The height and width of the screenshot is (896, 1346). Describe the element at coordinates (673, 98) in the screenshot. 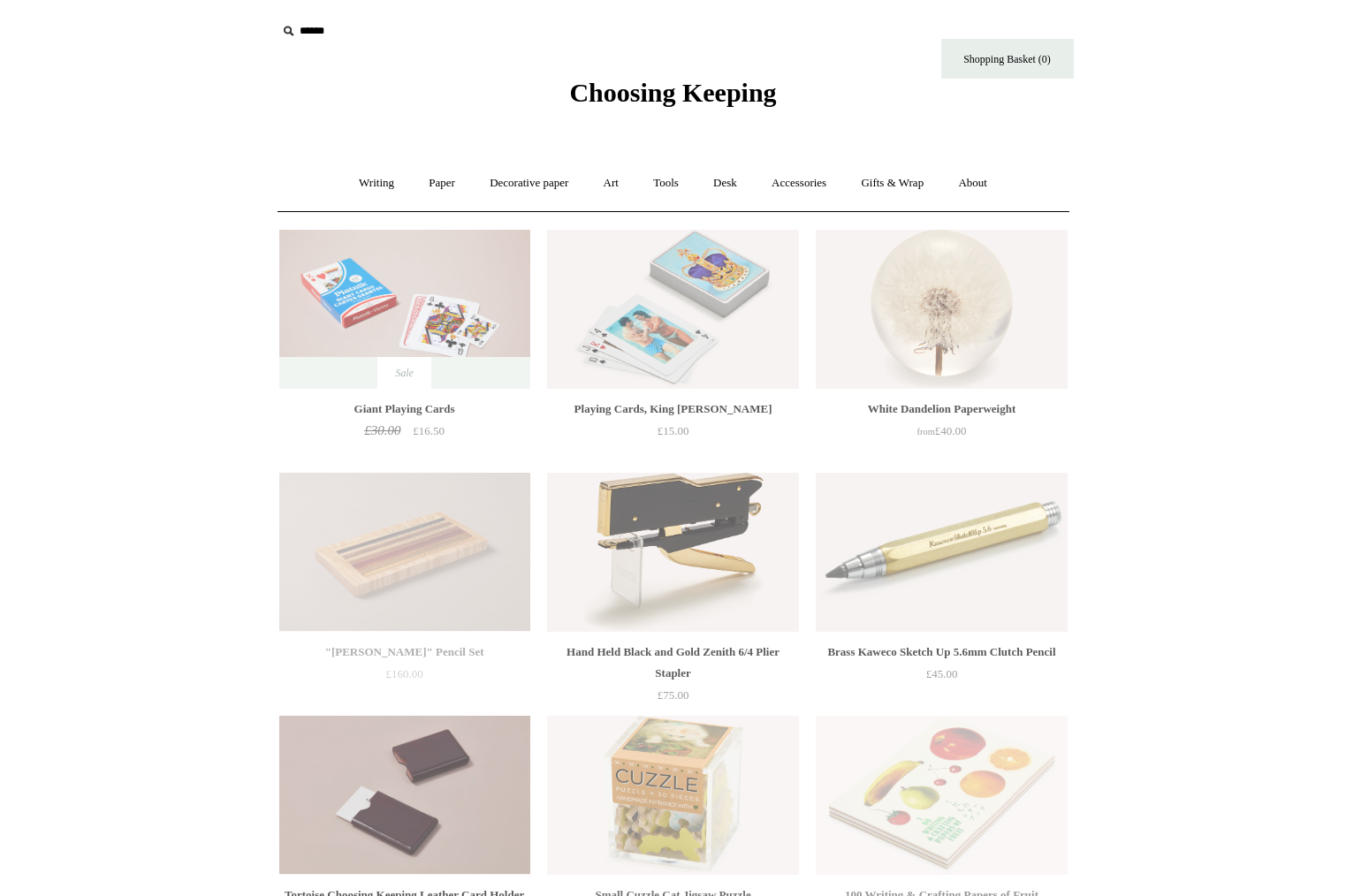

I see `a: Choosing Keeping` at that location.